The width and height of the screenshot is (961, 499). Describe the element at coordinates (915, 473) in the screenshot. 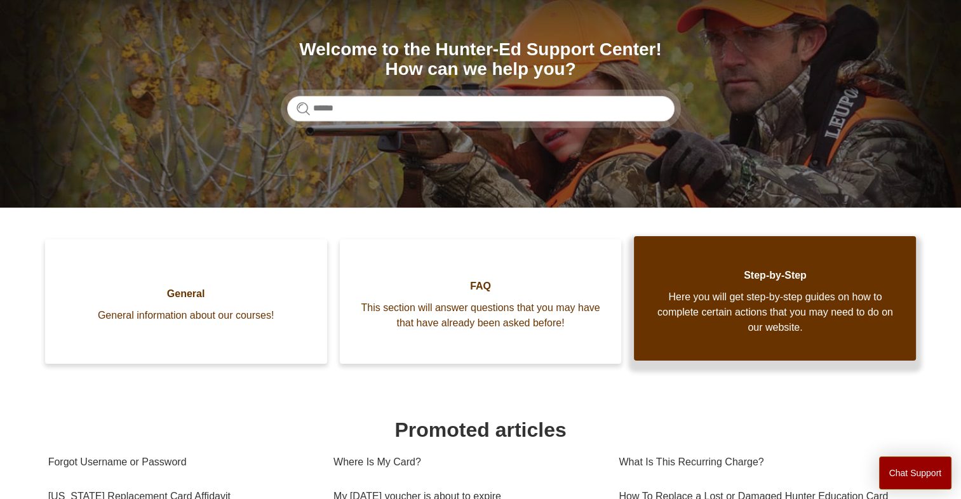

I see `button: Chat Support` at that location.